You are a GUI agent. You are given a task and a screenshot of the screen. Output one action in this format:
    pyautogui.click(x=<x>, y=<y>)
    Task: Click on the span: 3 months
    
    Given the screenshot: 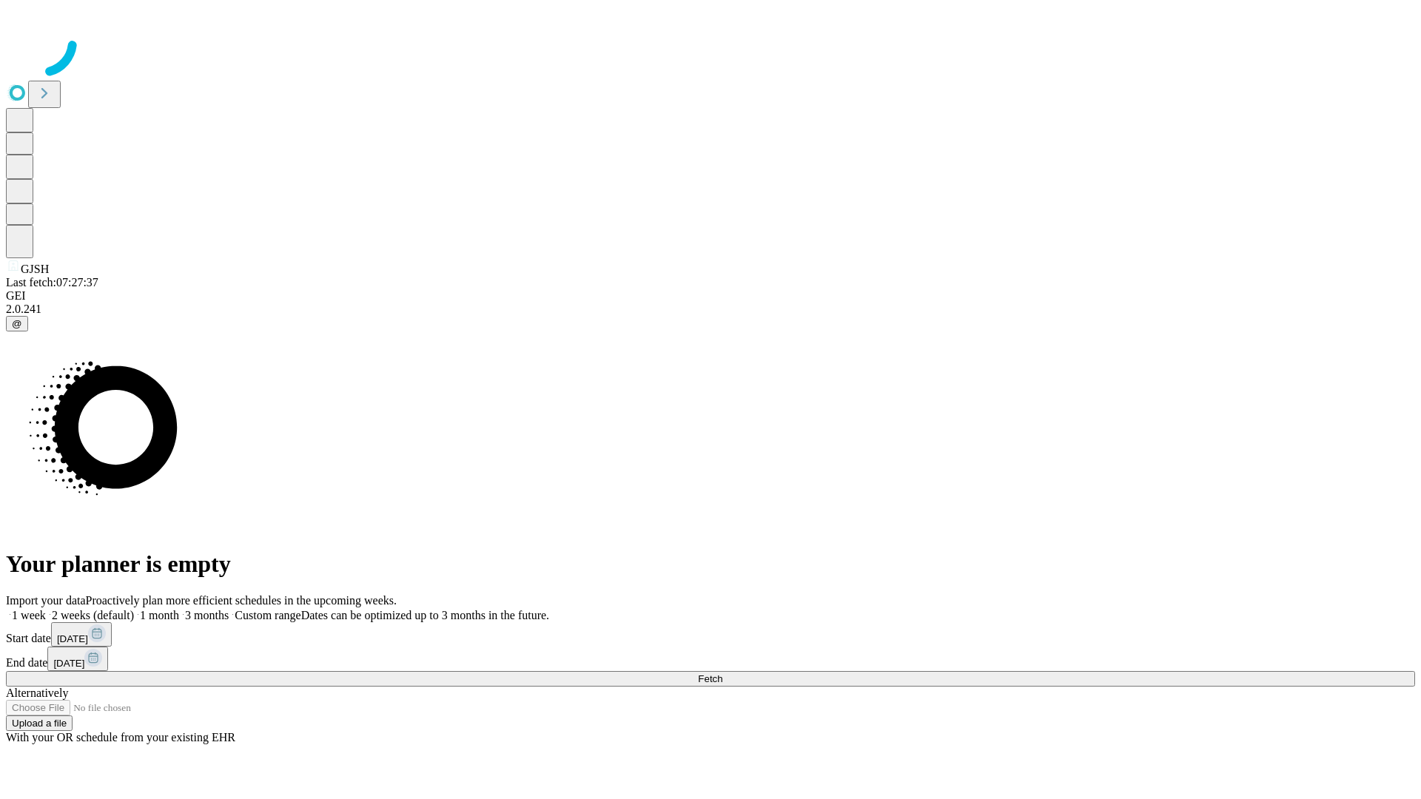 What is the action you would take?
    pyautogui.click(x=207, y=615)
    